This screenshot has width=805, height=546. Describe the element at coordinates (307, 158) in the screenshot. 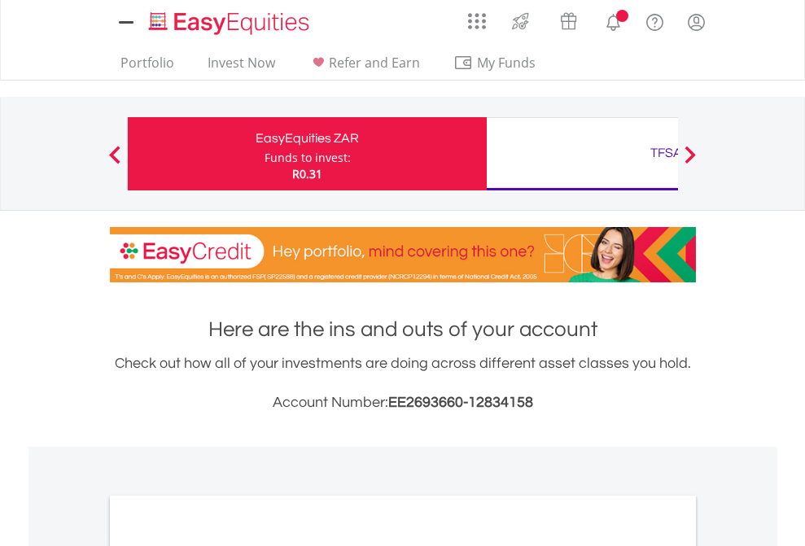

I see `div: Funds to invest:` at that location.